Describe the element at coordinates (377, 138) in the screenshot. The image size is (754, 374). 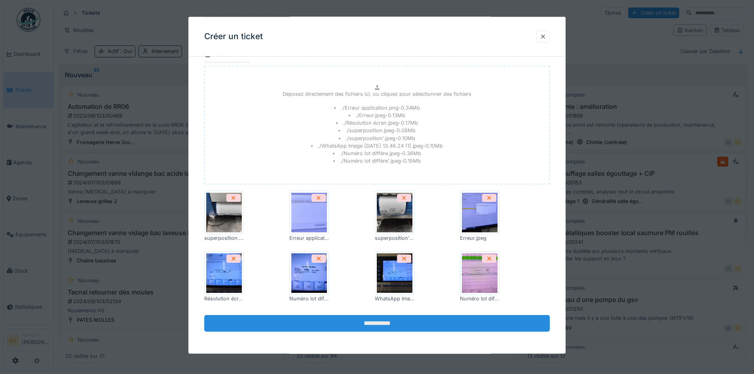
I see `li: ./superposition'.jpeg - 0.10 Mb` at that location.